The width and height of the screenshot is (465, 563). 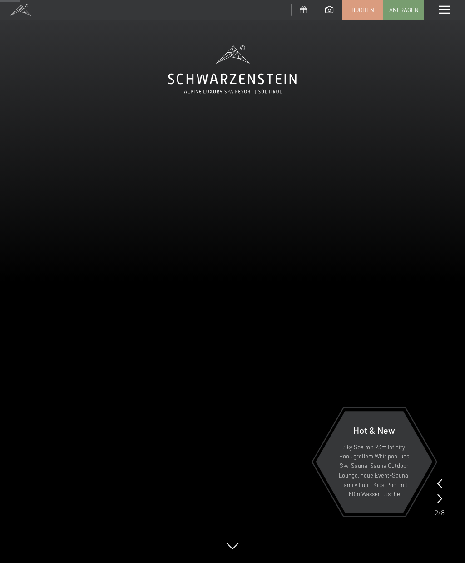 I want to click on span: Buchen, so click(x=363, y=10).